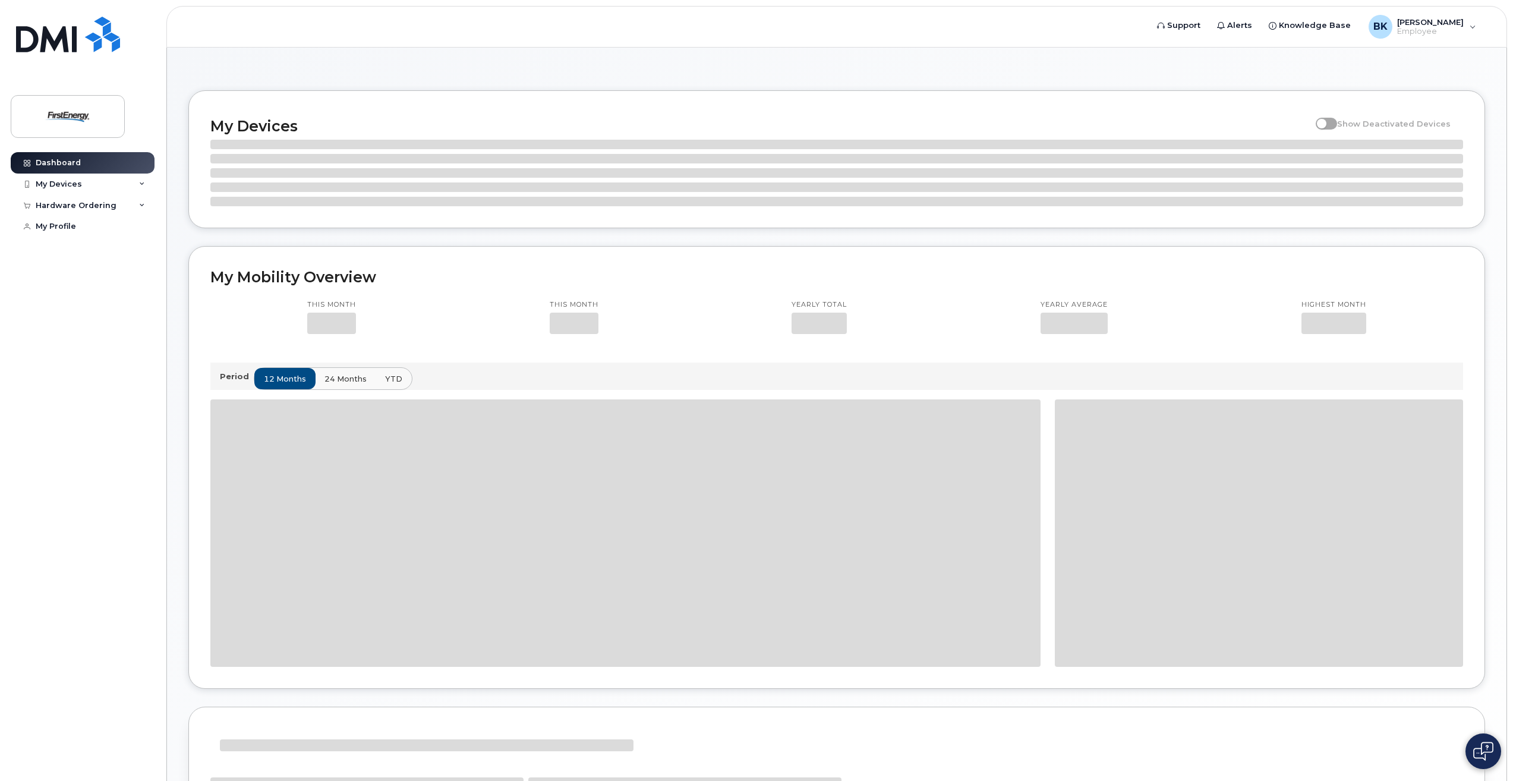 The width and height of the screenshot is (1513, 781). I want to click on p: Highest month, so click(1333, 305).